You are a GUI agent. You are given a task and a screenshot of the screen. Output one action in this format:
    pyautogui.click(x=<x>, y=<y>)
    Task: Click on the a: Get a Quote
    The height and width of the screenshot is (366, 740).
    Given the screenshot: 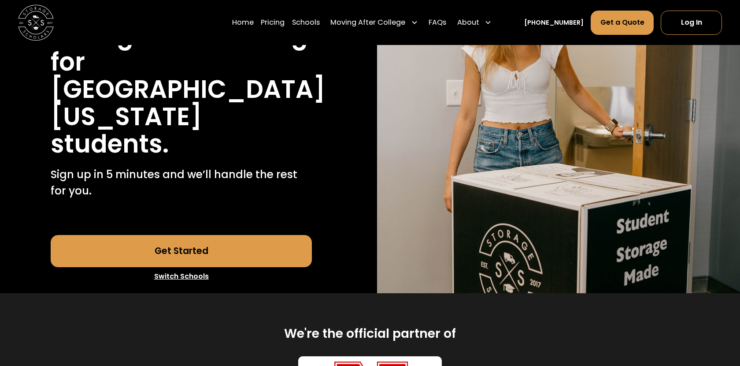 What is the action you would take?
    pyautogui.click(x=622, y=22)
    